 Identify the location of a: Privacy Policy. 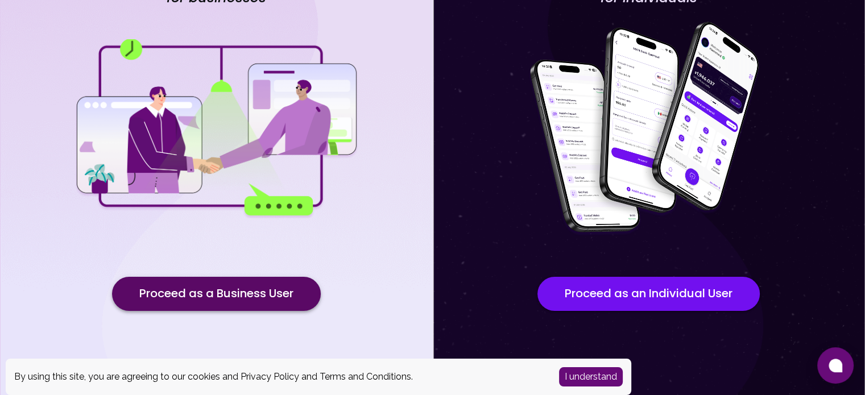
(269, 376).